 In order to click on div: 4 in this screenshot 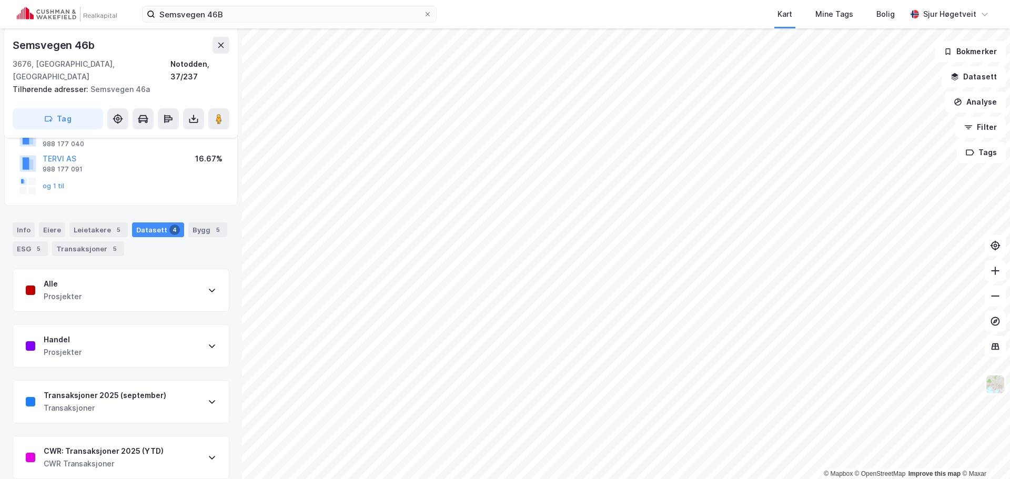, I will do `click(175, 230)`.